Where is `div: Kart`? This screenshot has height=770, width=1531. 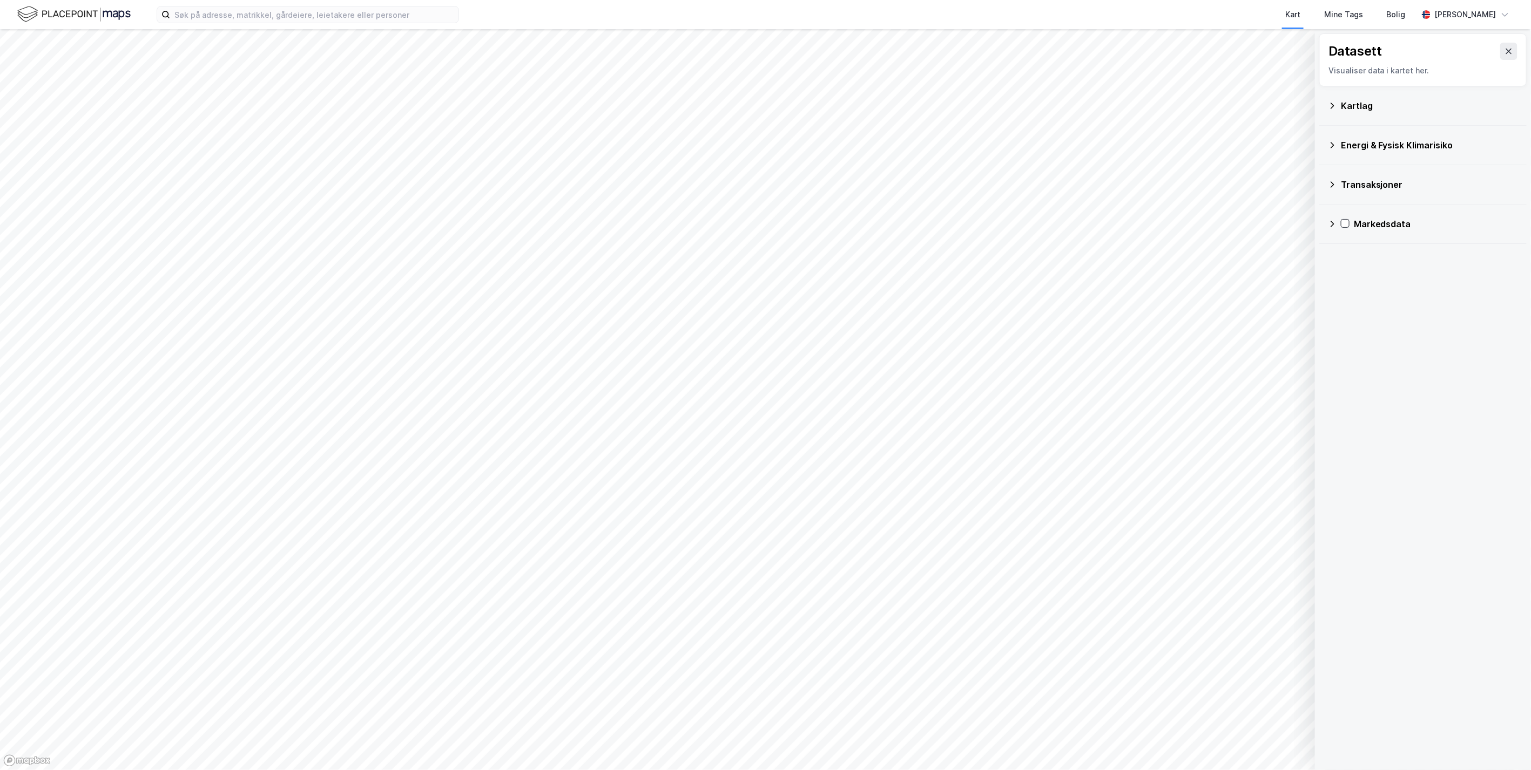
div: Kart is located at coordinates (1293, 15).